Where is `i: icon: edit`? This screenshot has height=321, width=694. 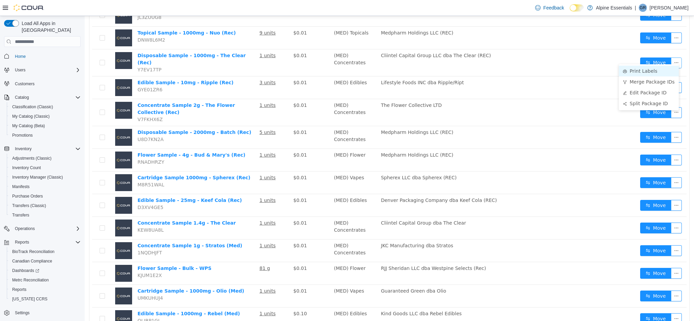 i: icon: edit is located at coordinates (540, 77).